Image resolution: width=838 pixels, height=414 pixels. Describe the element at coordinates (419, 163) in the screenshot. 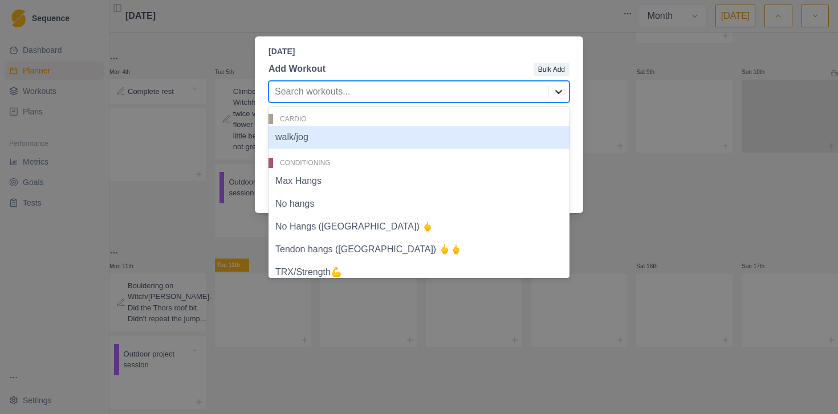

I see `div: Conditioning` at that location.